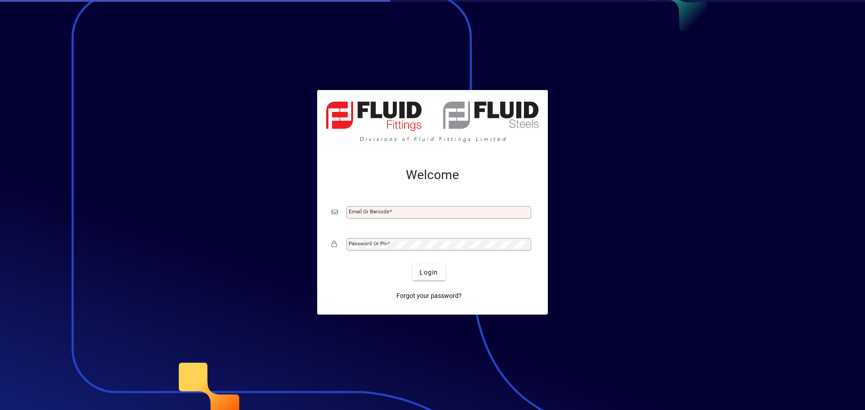 Image resolution: width=865 pixels, height=410 pixels. Describe the element at coordinates (428, 272) in the screenshot. I see `span: Login` at that location.